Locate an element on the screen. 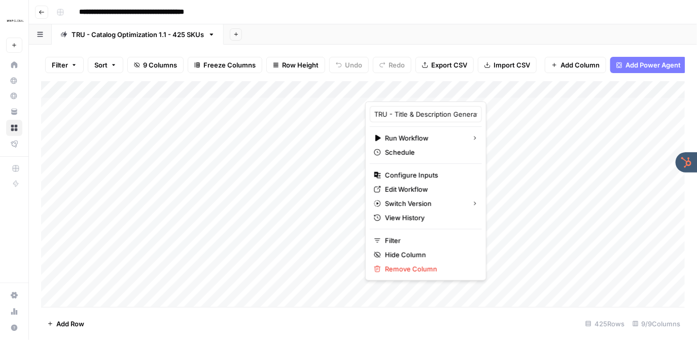 The width and height of the screenshot is (697, 340). span: Add Power Agent is located at coordinates (653, 65).